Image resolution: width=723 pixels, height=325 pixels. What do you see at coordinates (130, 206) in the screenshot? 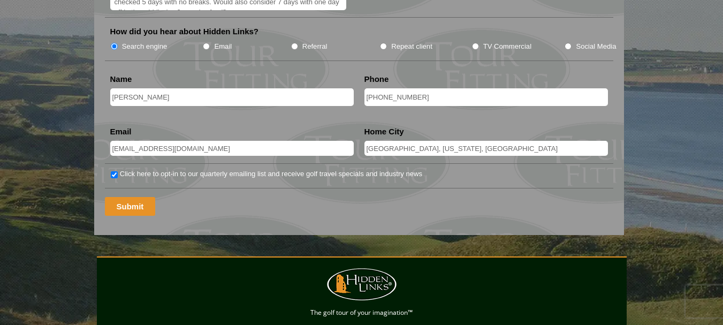
I see `input: Submit` at bounding box center [130, 206].